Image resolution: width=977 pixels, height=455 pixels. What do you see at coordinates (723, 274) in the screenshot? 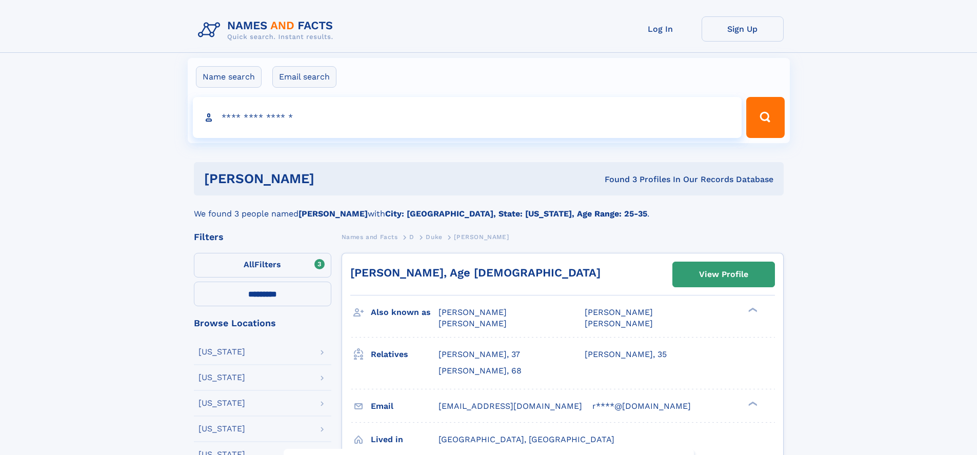
I see `div: View Profile` at bounding box center [723, 274].